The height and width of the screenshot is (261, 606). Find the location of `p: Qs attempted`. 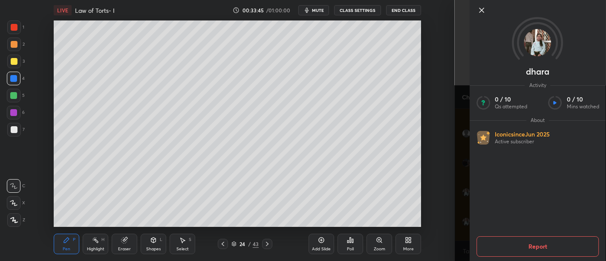

p: Qs attempted is located at coordinates (511, 107).